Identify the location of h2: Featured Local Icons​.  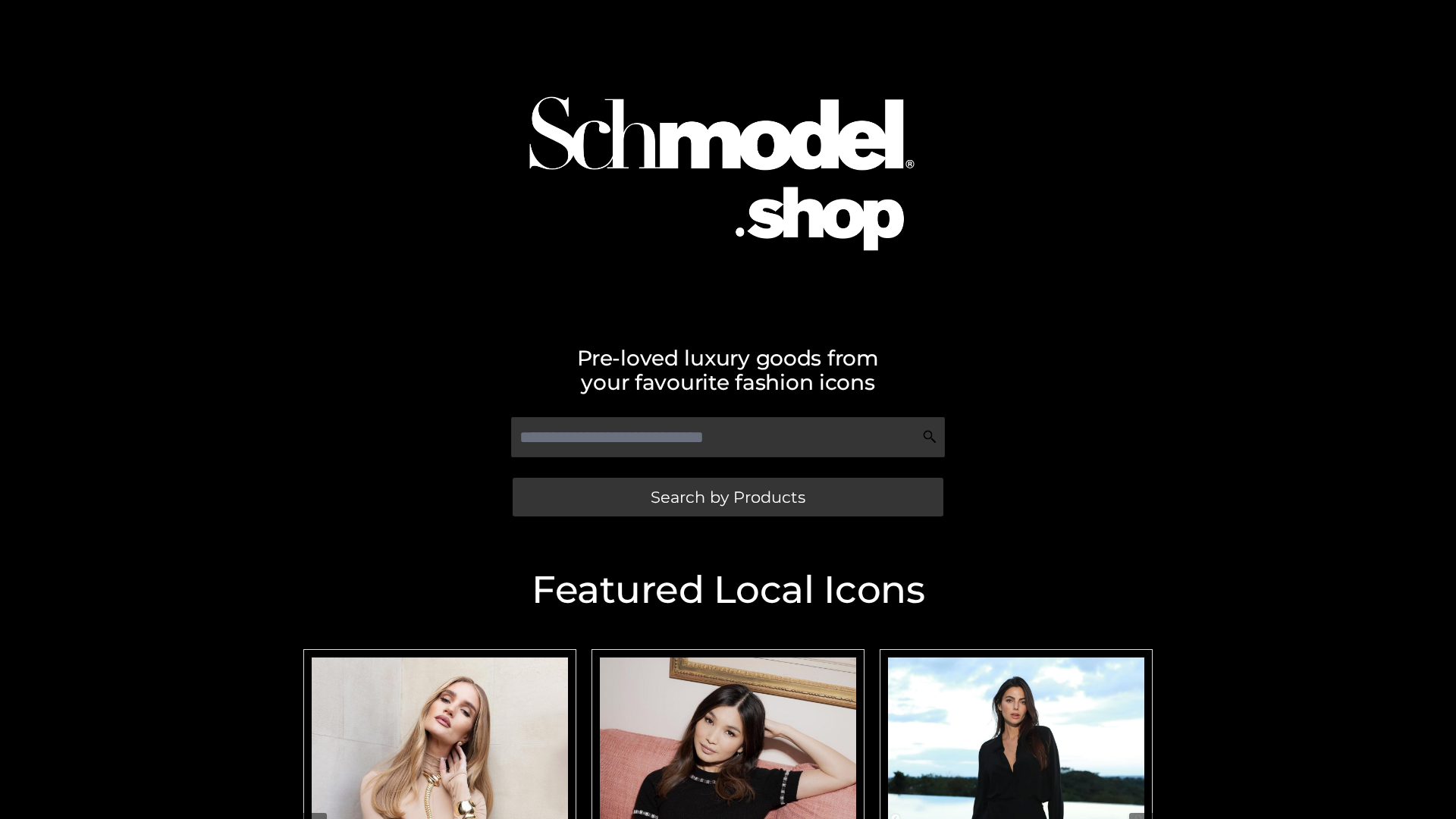
(728, 590).